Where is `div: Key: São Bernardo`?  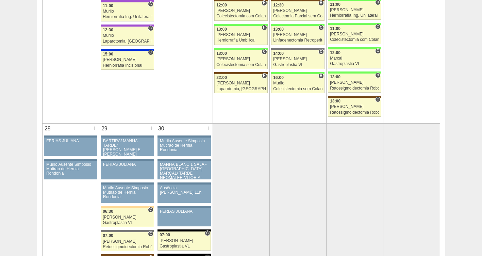 div: Key: São Bernardo is located at coordinates (298, 49).